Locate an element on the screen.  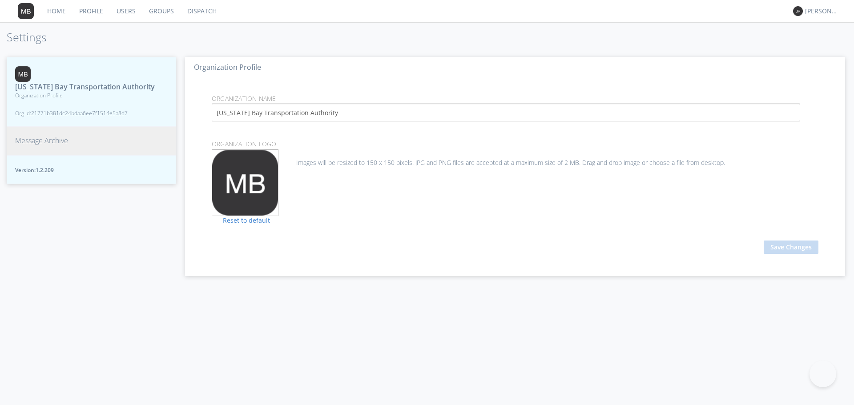
span: Version: 1.2.209 is located at coordinates (91, 170).